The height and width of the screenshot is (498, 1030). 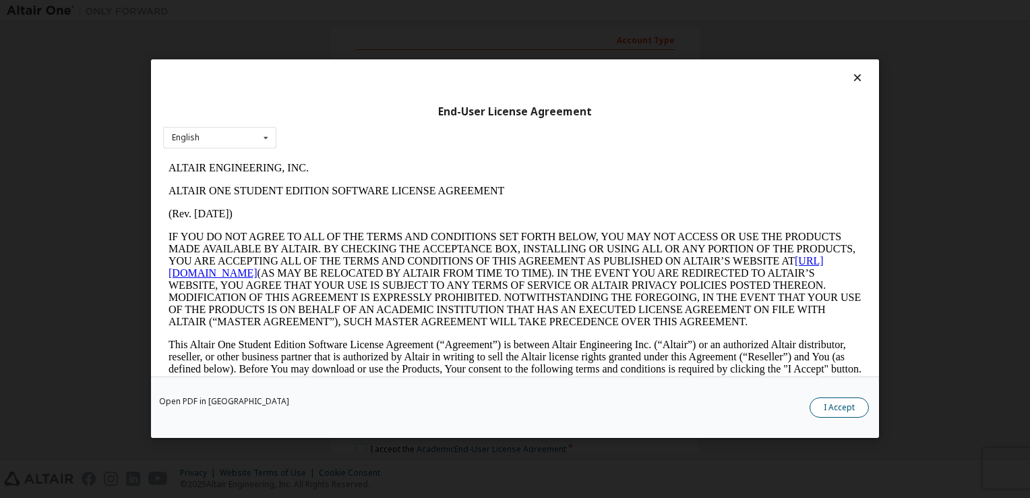 What do you see at coordinates (352, 123) in the screenshot?
I see `p: IF YOU DO NOT AGREE TO ALL OF THE TERMS AND CONDITIONS SET FORTH BELOW, YOU MAY NOT ACCESS OR USE...` at bounding box center [352, 123].